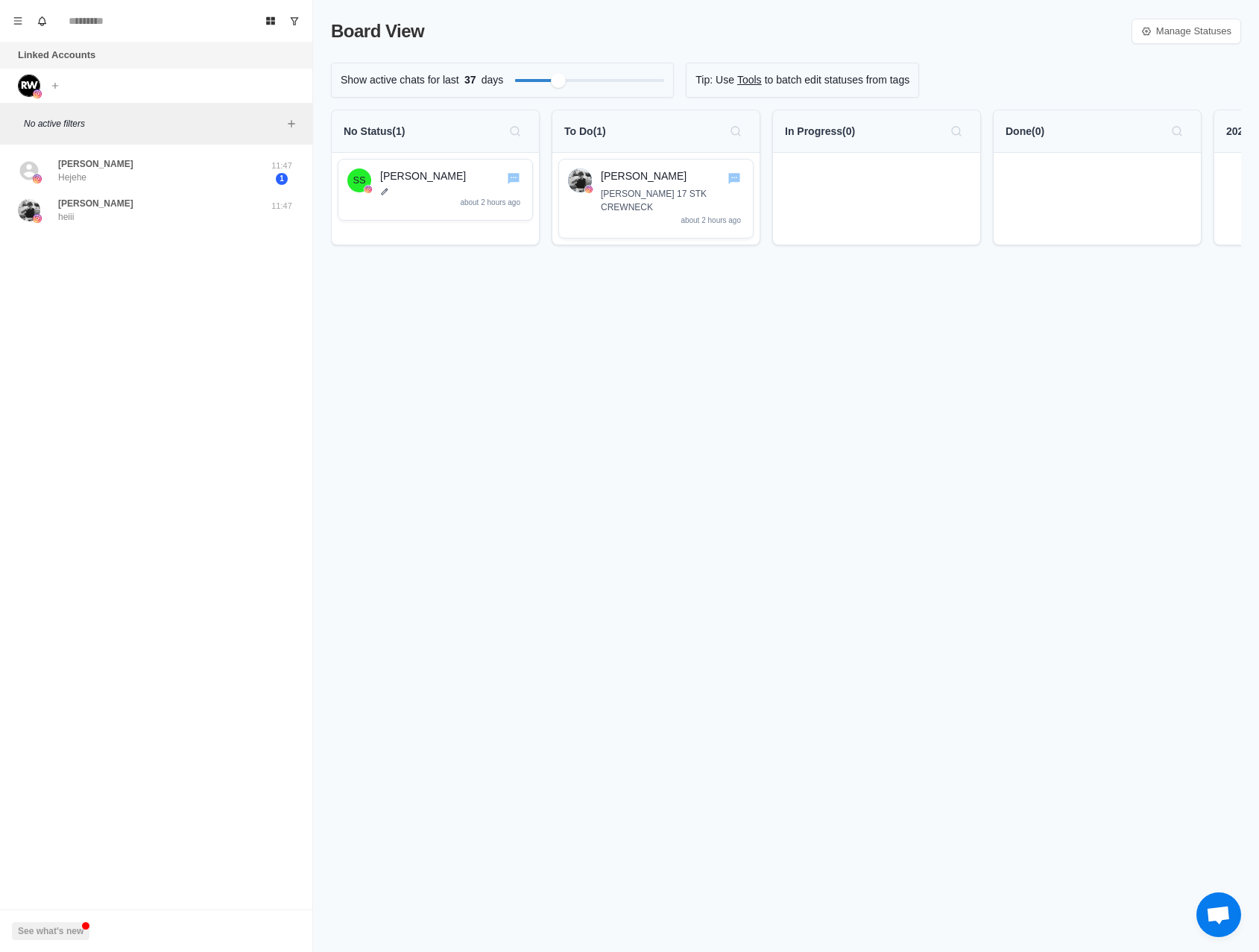 The width and height of the screenshot is (1259, 952). I want to click on p: Hejehe, so click(72, 178).